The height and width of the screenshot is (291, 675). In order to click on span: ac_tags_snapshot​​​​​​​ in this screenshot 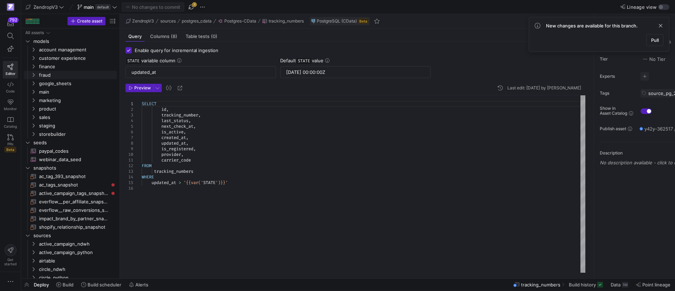, I will do `click(74, 185)`.